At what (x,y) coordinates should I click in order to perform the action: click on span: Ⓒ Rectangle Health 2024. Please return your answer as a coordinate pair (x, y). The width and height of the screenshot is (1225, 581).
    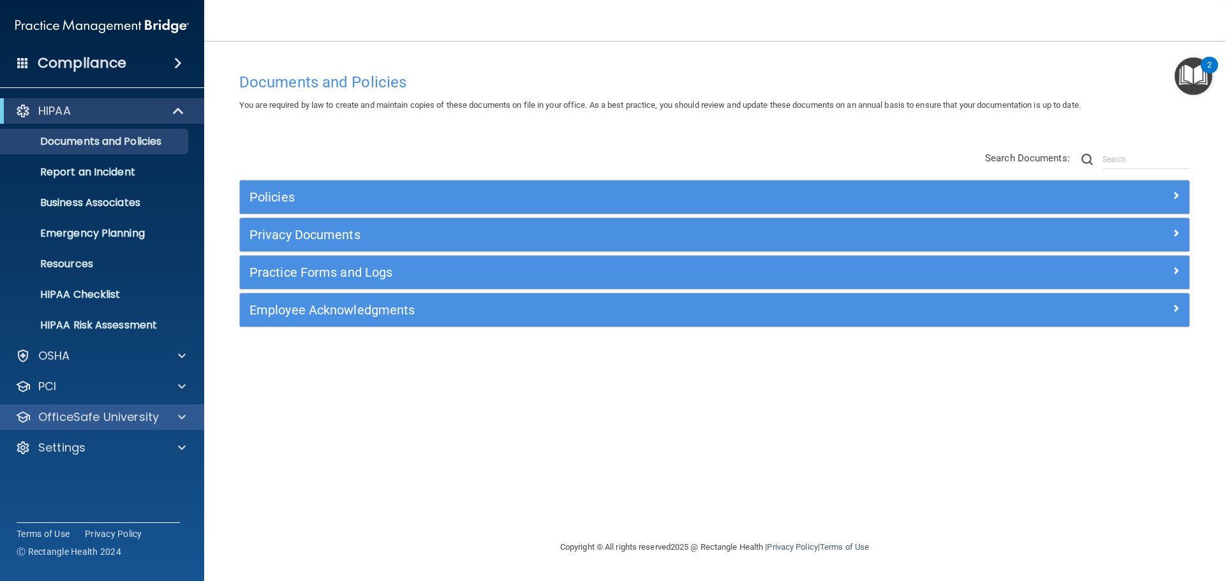
    Looking at the image, I should click on (69, 552).